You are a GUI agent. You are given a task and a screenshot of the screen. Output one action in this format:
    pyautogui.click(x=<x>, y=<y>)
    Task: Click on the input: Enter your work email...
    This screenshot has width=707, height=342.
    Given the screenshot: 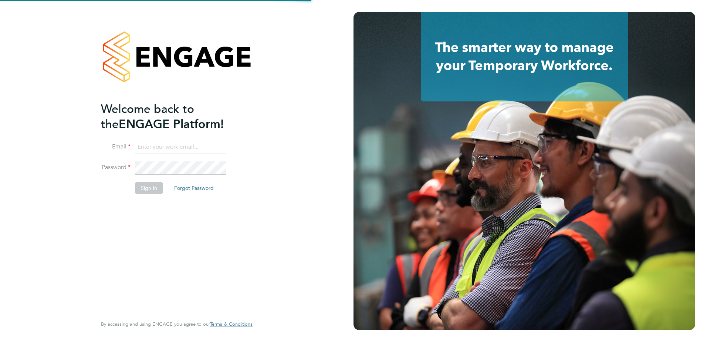 What is the action you would take?
    pyautogui.click(x=180, y=147)
    